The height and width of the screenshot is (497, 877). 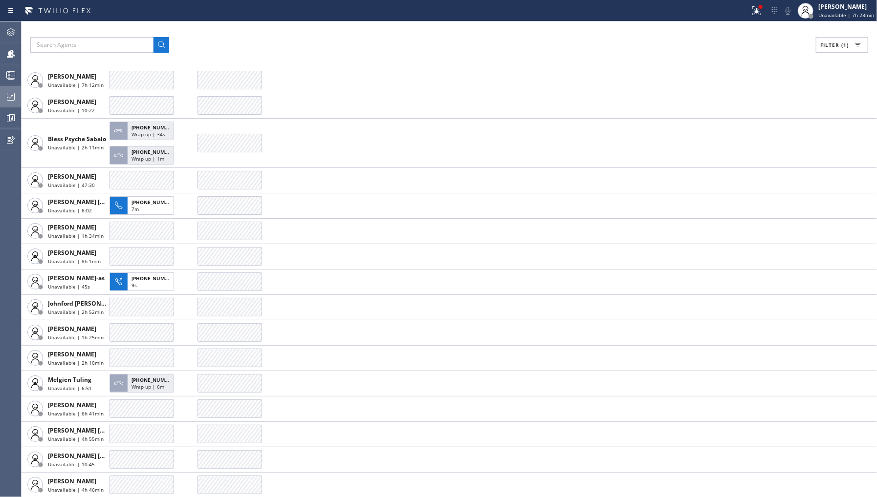 I want to click on span: Unavailable | 2h 52min, so click(x=76, y=312).